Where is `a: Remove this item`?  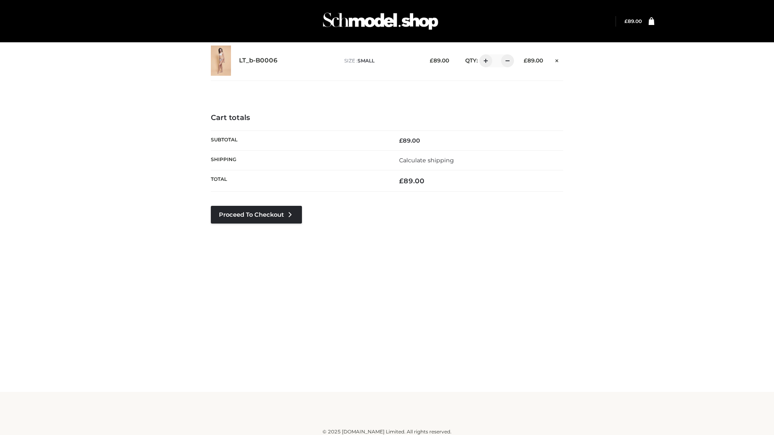 a: Remove this item is located at coordinates (557, 60).